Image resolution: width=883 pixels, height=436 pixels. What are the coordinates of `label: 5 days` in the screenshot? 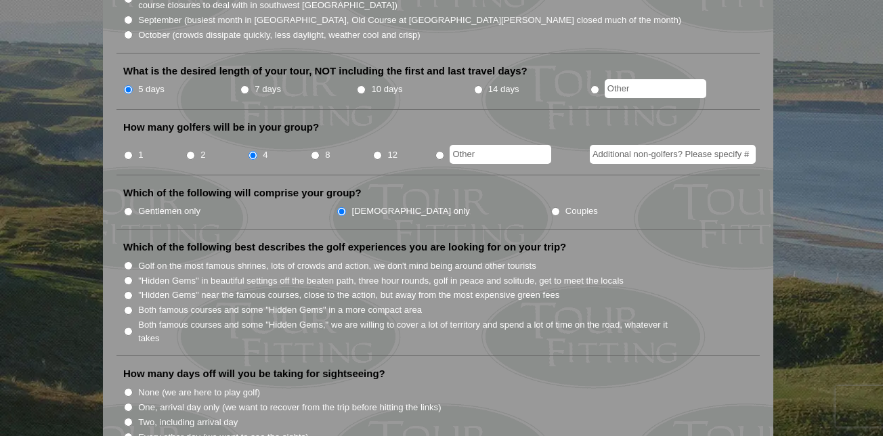 It's located at (151, 89).